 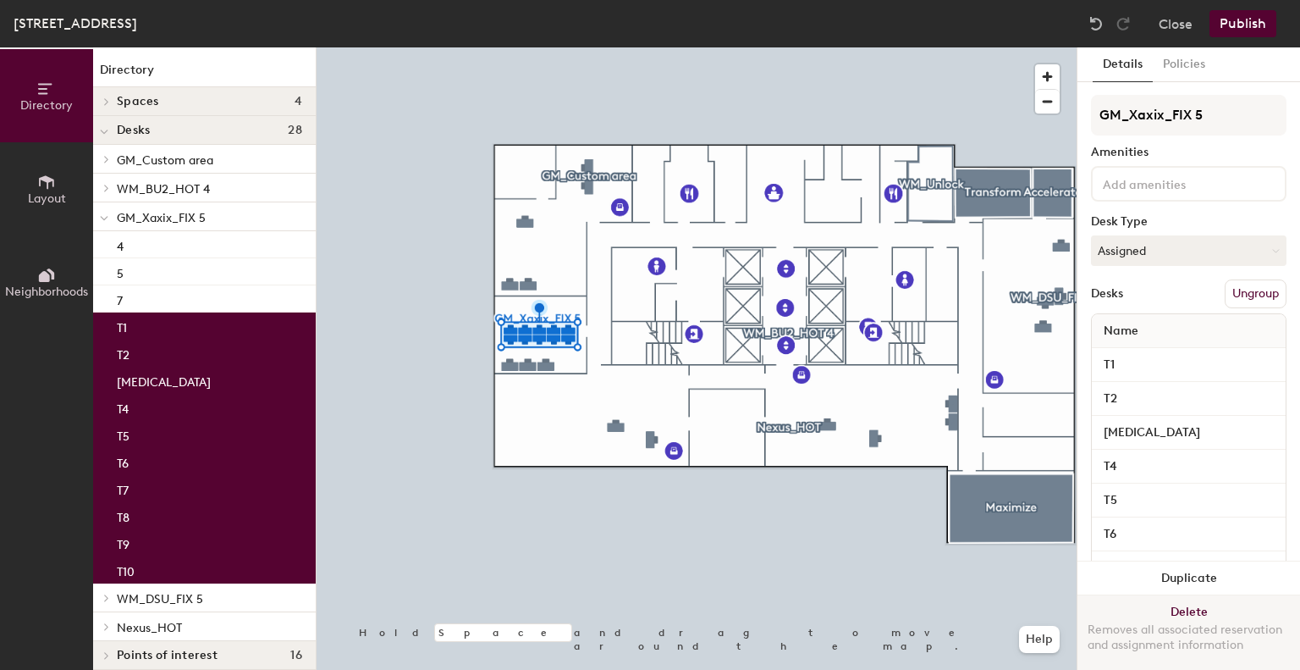 I want to click on div: Amenities, so click(x=1189, y=152).